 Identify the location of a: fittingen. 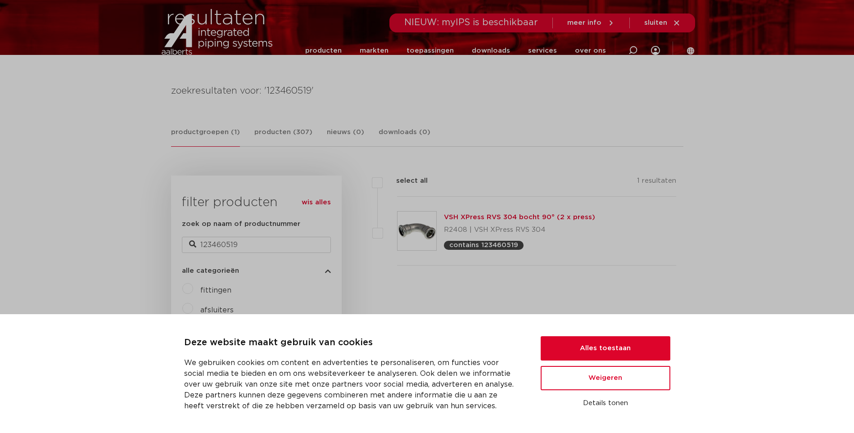
(216, 291).